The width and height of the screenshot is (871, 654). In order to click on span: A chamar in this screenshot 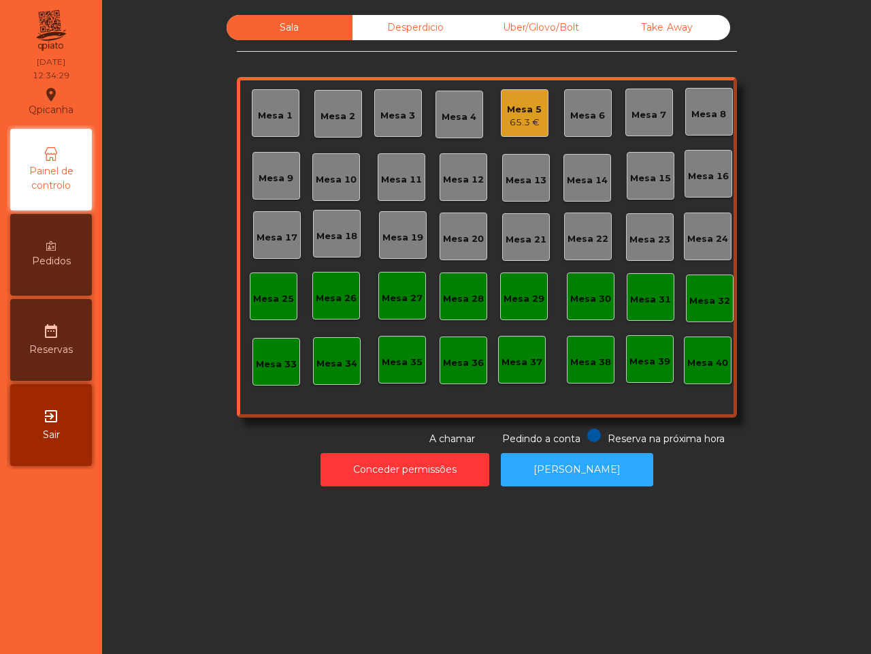, I will do `click(452, 438)`.